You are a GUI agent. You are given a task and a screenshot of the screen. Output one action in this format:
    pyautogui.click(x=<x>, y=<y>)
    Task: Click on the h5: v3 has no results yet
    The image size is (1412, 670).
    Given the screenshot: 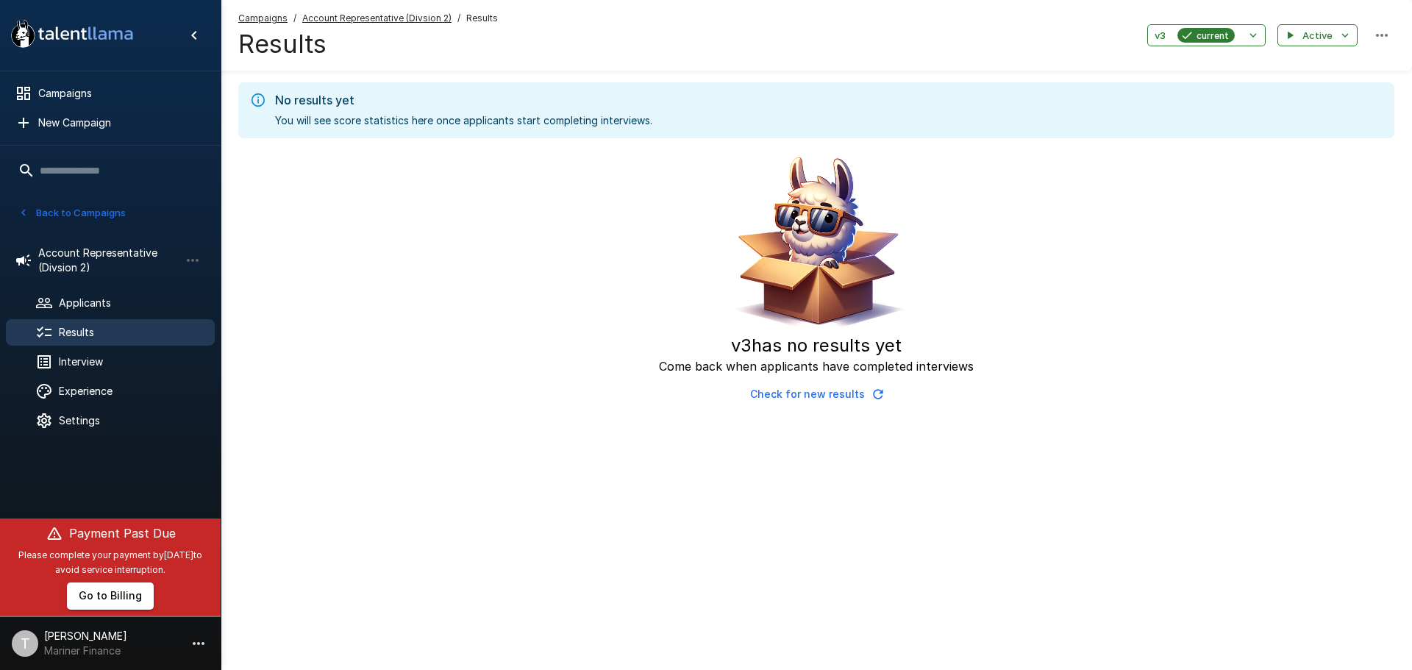 What is the action you would take?
    pyautogui.click(x=816, y=346)
    